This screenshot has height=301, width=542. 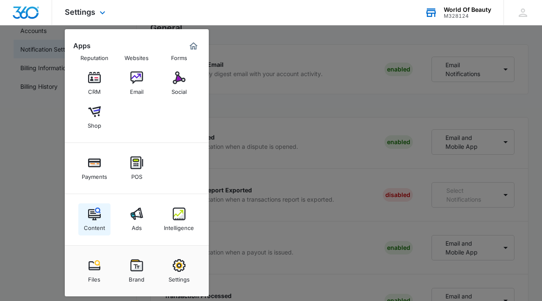 What do you see at coordinates (179, 220) in the screenshot?
I see `a: Intelligence` at bounding box center [179, 220].